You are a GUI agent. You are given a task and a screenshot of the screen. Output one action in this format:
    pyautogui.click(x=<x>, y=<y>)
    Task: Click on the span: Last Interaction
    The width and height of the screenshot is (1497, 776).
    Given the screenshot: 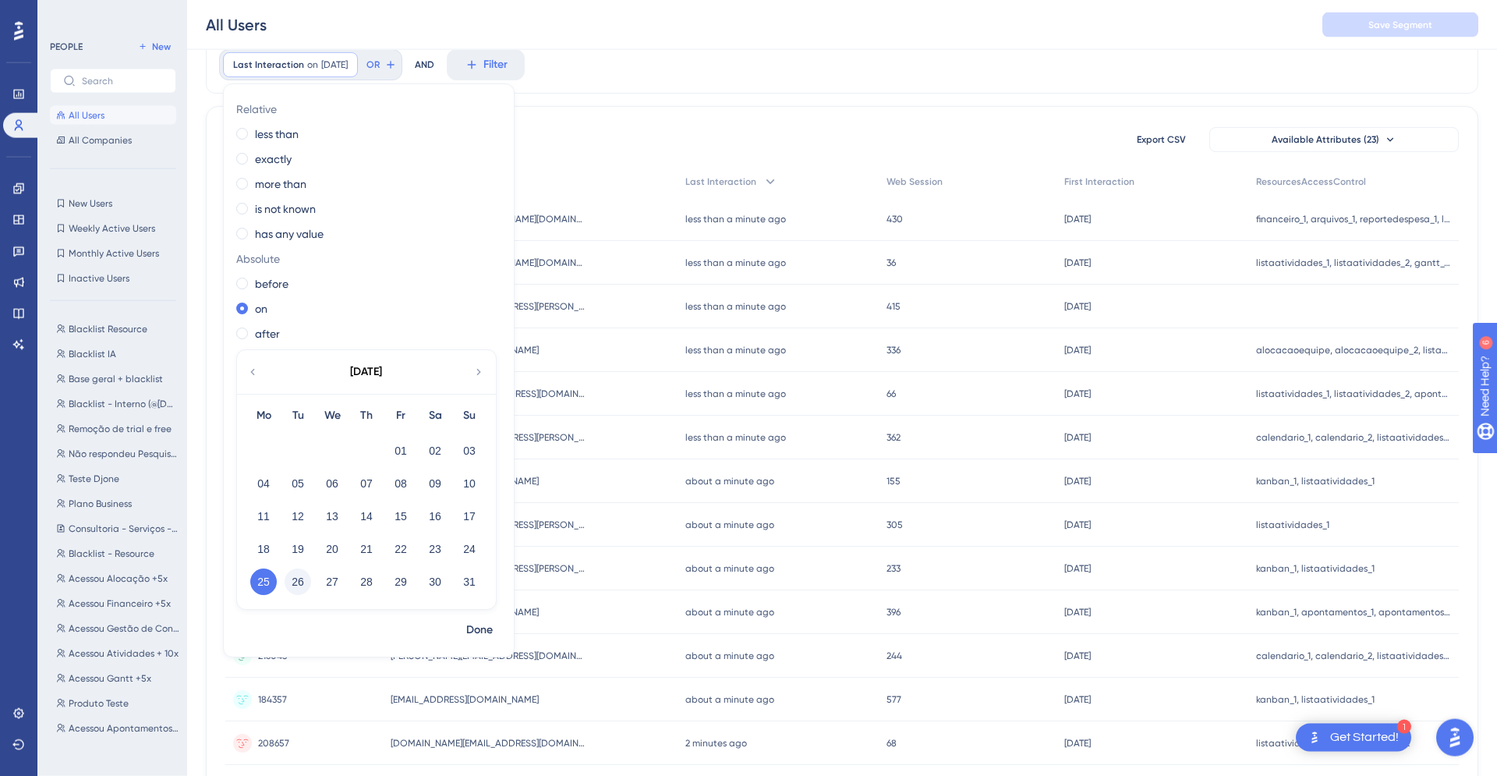 What is the action you would take?
    pyautogui.click(x=720, y=182)
    